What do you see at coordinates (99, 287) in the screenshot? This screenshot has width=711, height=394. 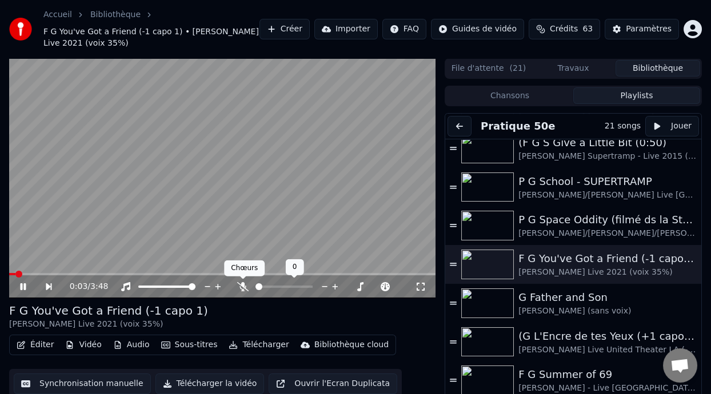 I see `span: 3:48` at bounding box center [99, 287].